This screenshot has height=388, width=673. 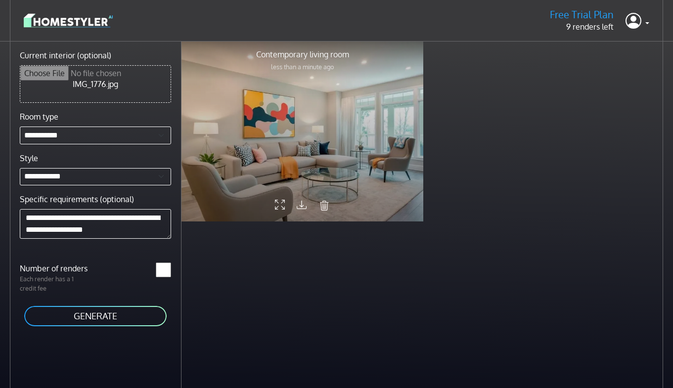 I want to click on button: GENERATE, so click(x=95, y=316).